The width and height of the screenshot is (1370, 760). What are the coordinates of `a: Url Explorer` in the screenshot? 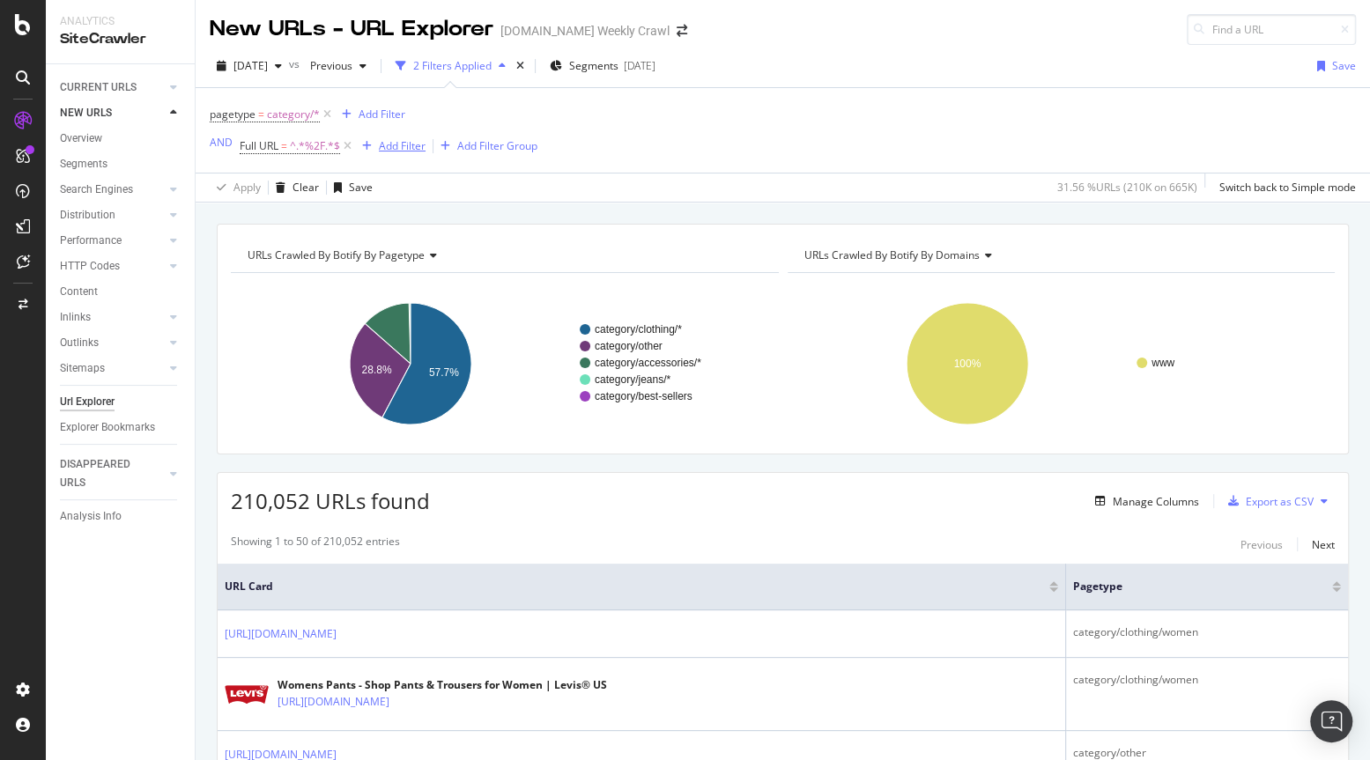 It's located at (121, 402).